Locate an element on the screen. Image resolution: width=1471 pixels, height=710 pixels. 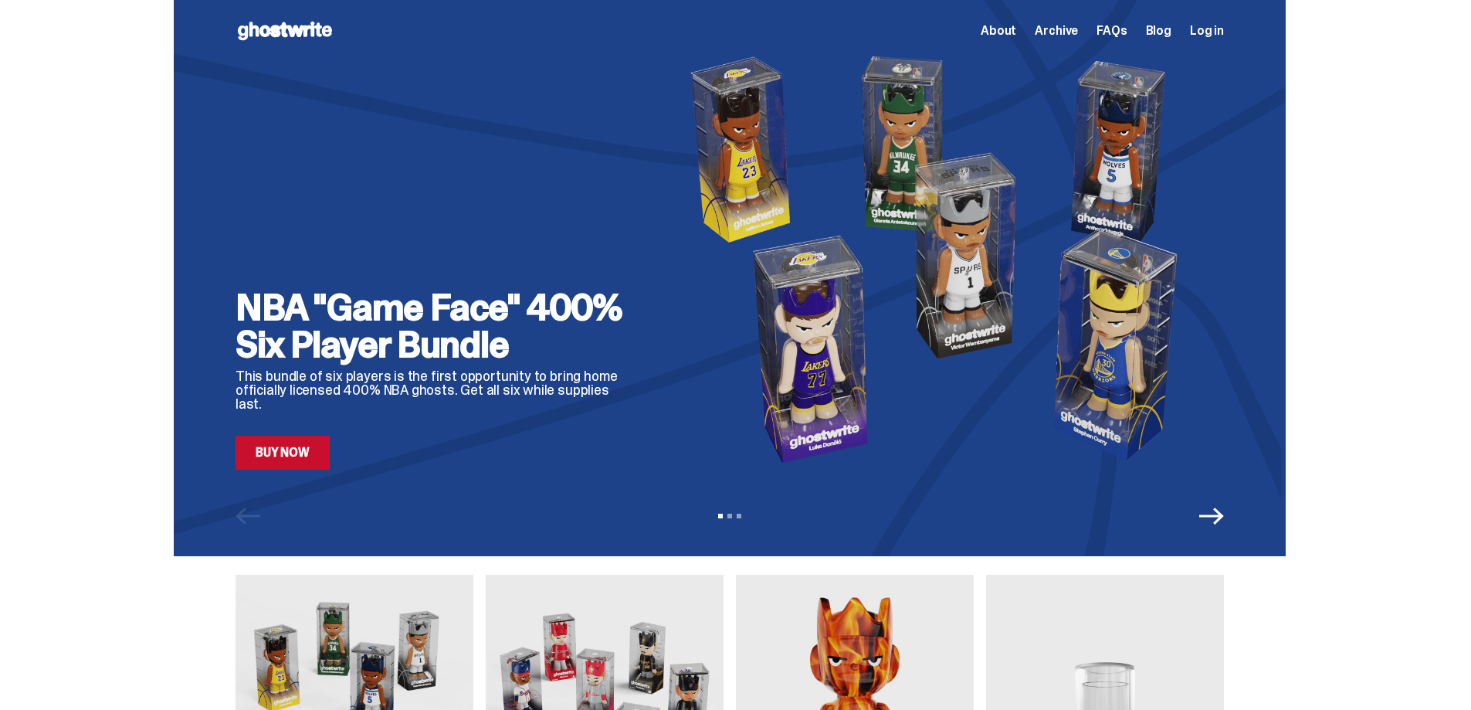
a: Archive is located at coordinates (1056, 31).